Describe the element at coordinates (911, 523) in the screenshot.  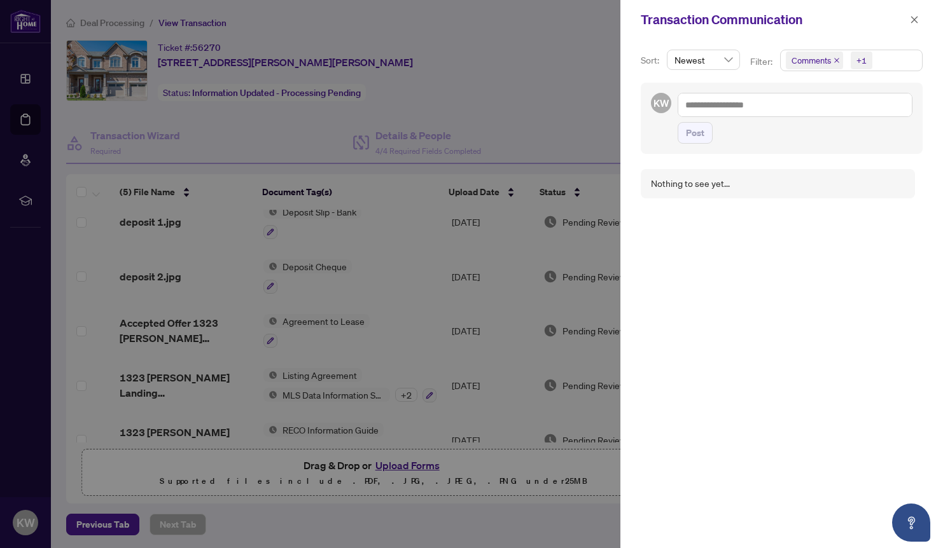
I see `button: Open asap` at that location.